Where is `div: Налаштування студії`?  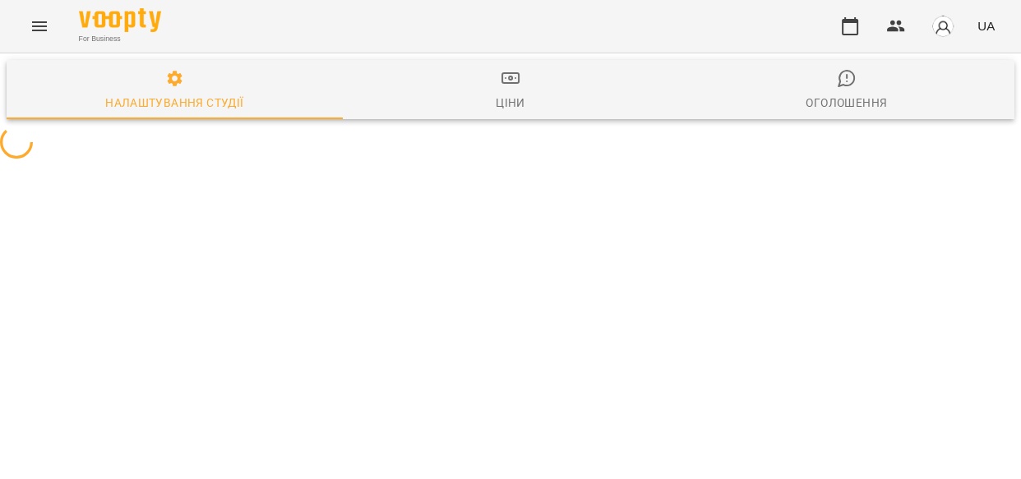
div: Налаштування студії is located at coordinates (174, 103).